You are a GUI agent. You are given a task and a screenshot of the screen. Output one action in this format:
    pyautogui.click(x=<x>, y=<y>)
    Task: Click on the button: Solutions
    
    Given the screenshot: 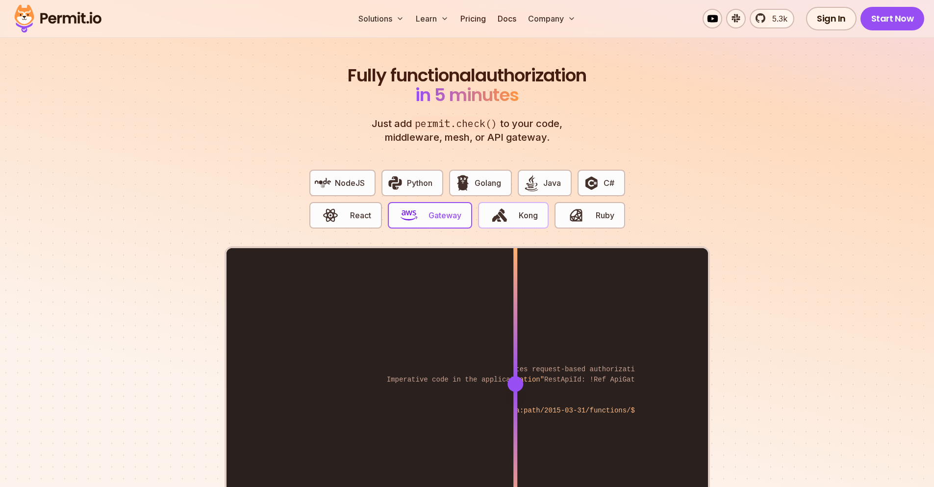 What is the action you would take?
    pyautogui.click(x=381, y=19)
    